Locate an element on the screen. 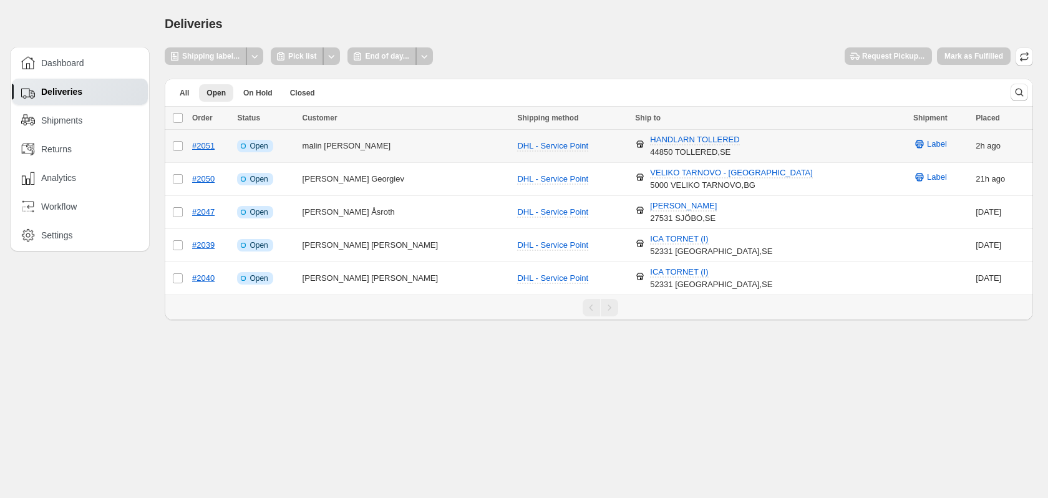 The width and height of the screenshot is (1048, 498). span: Placed is located at coordinates (987, 118).